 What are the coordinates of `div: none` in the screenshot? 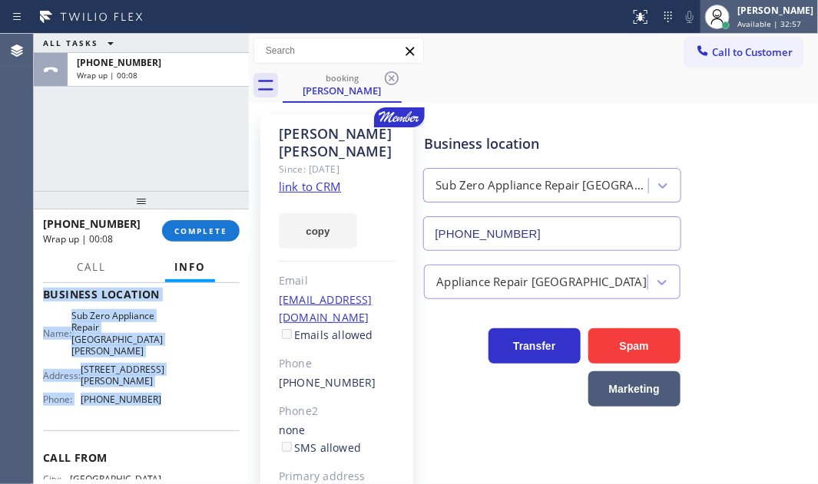 It's located at (337, 440).